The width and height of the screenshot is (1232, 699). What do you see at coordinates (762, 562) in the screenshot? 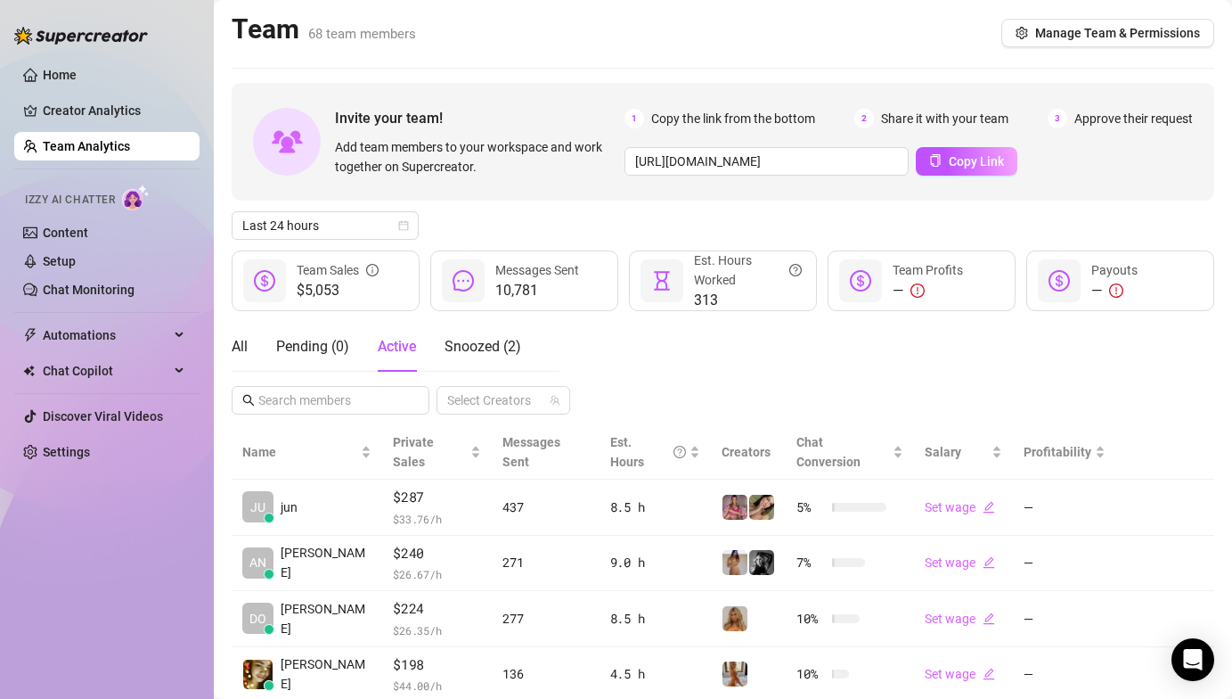
I see `img: Kennedy (VIP)` at bounding box center [762, 562].